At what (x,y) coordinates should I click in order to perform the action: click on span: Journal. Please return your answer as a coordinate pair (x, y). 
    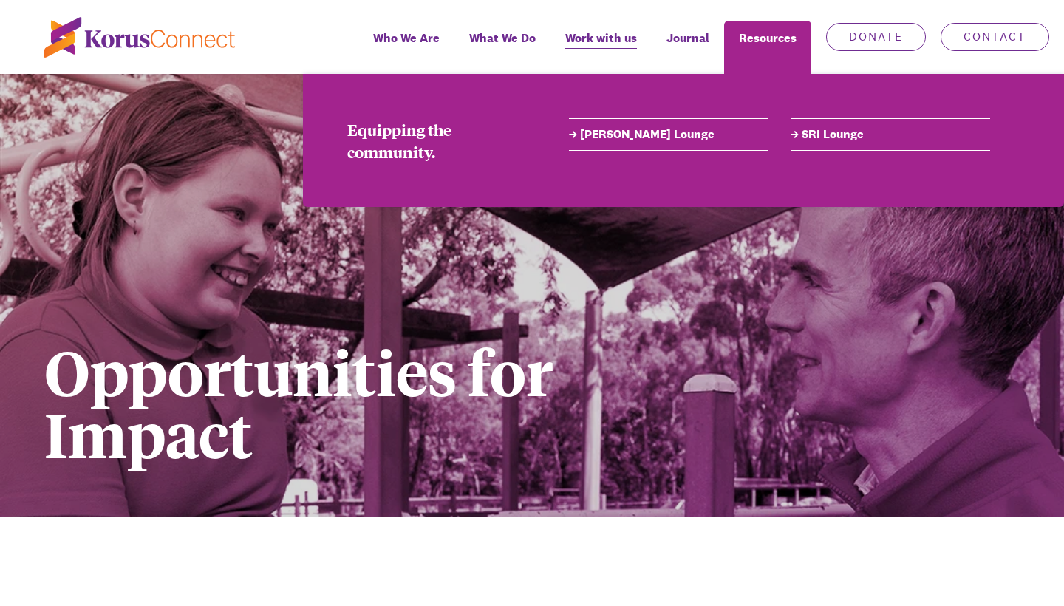
    Looking at the image, I should click on (688, 38).